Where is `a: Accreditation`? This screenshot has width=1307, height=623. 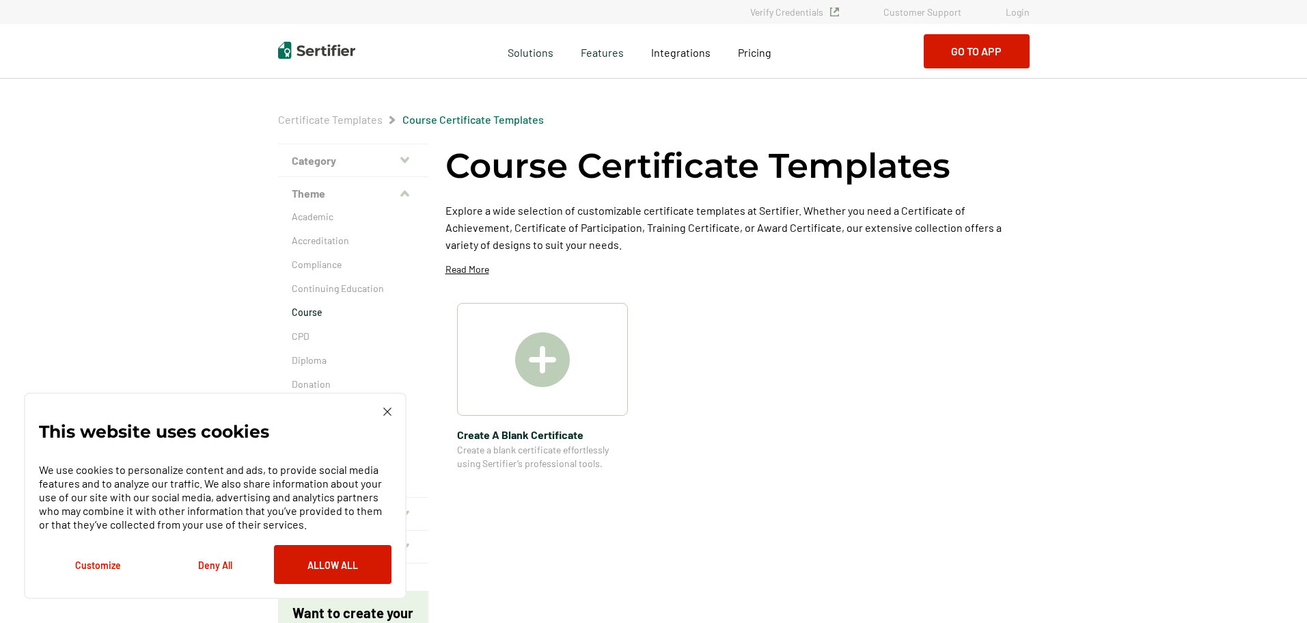
a: Accreditation is located at coordinates (353, 241).